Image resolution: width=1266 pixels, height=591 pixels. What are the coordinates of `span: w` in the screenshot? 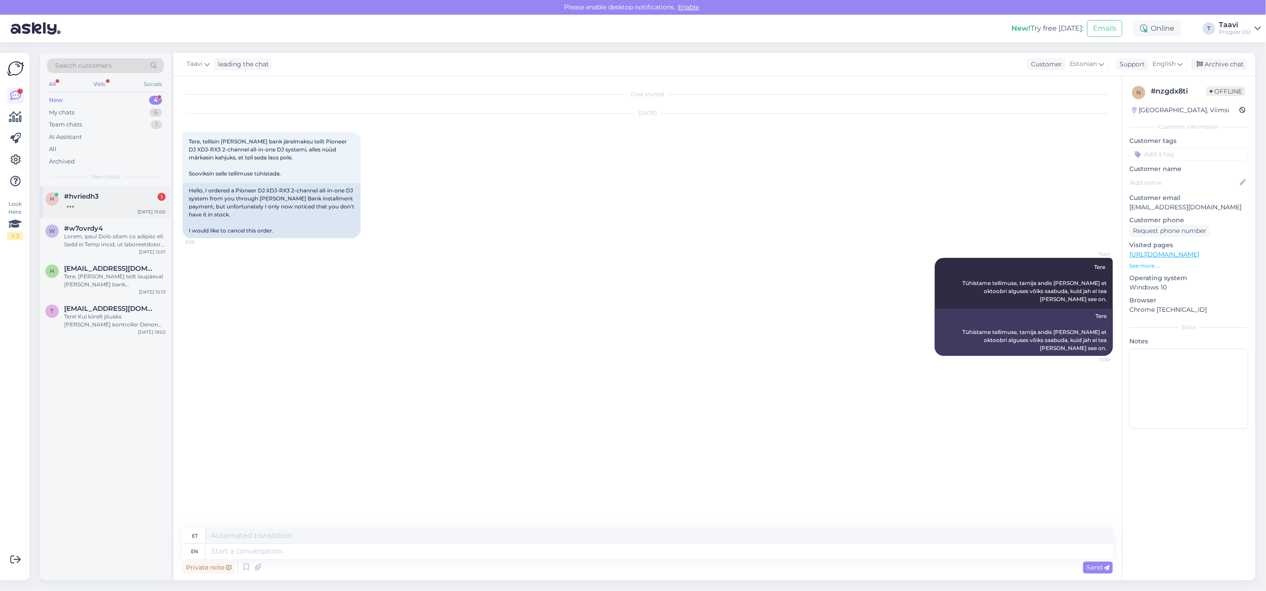 It's located at (52, 231).